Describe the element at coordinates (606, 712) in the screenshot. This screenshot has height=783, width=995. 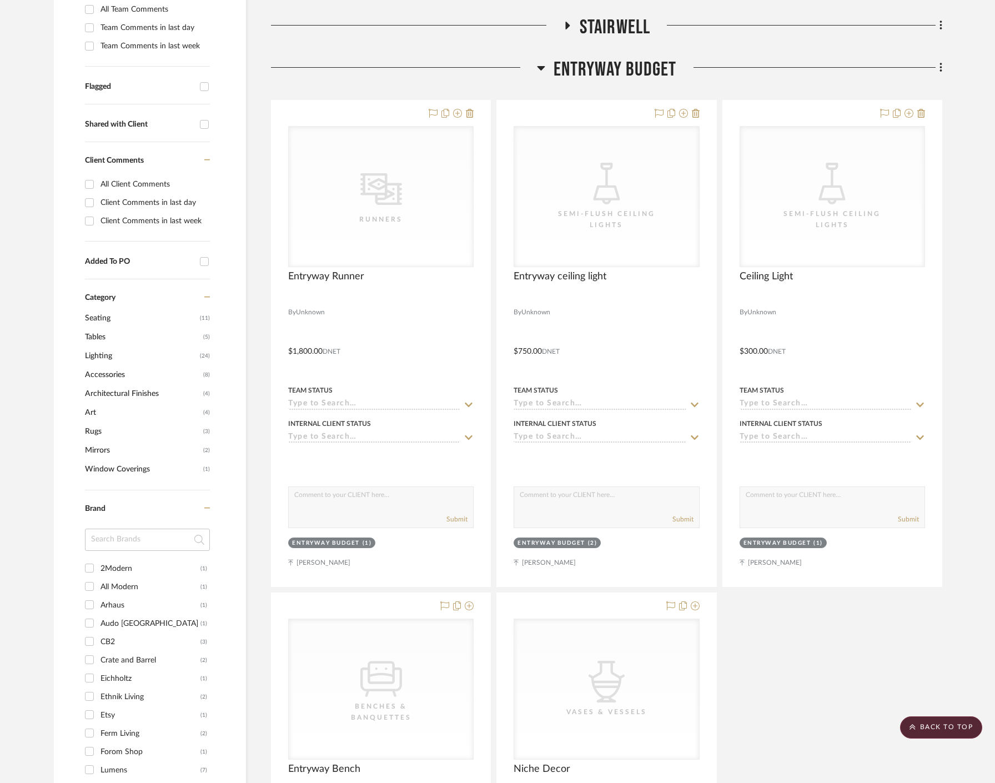
I see `div: Vases & Vessels` at that location.